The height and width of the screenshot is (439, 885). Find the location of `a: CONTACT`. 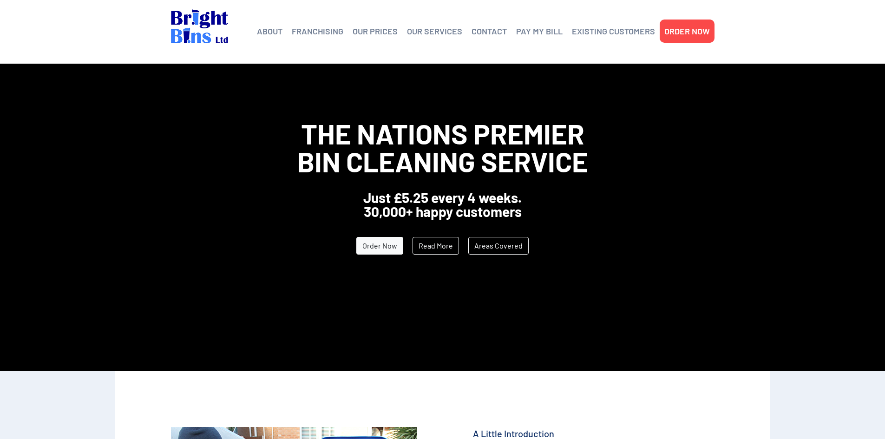

a: CONTACT is located at coordinates (489, 31).